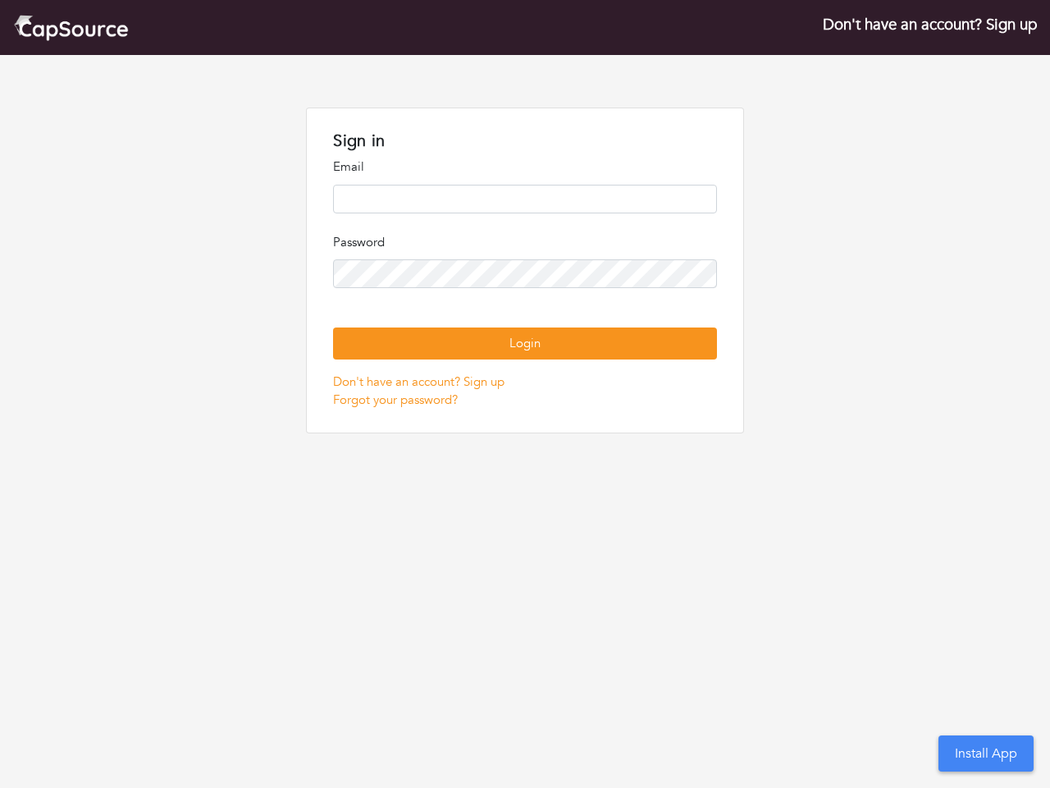  What do you see at coordinates (986, 753) in the screenshot?
I see `button: Install App` at bounding box center [986, 753].